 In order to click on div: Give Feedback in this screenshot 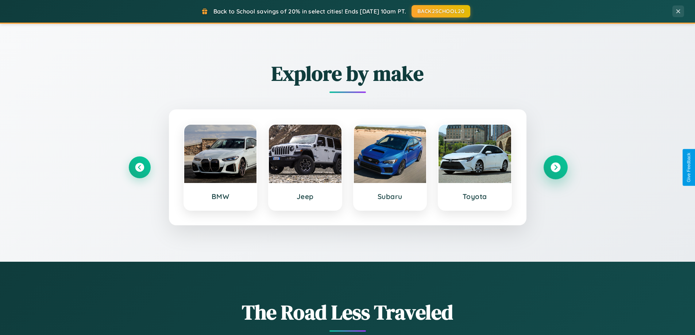, I will do `click(689, 168)`.